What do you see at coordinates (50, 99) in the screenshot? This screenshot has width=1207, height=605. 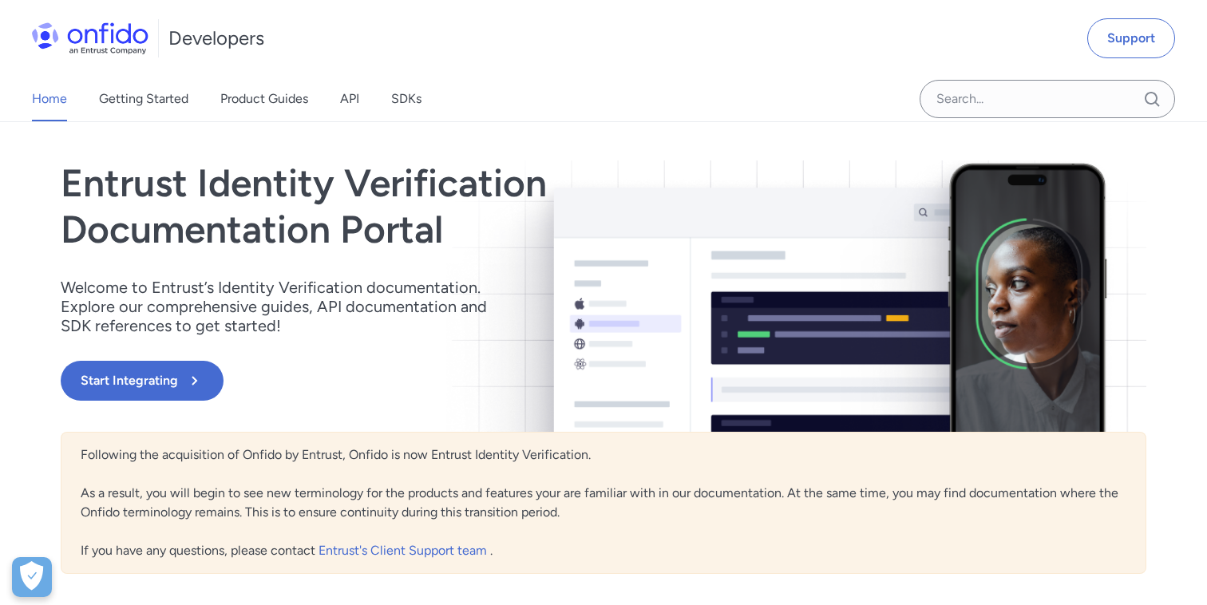 I see `a: Home` at bounding box center [50, 99].